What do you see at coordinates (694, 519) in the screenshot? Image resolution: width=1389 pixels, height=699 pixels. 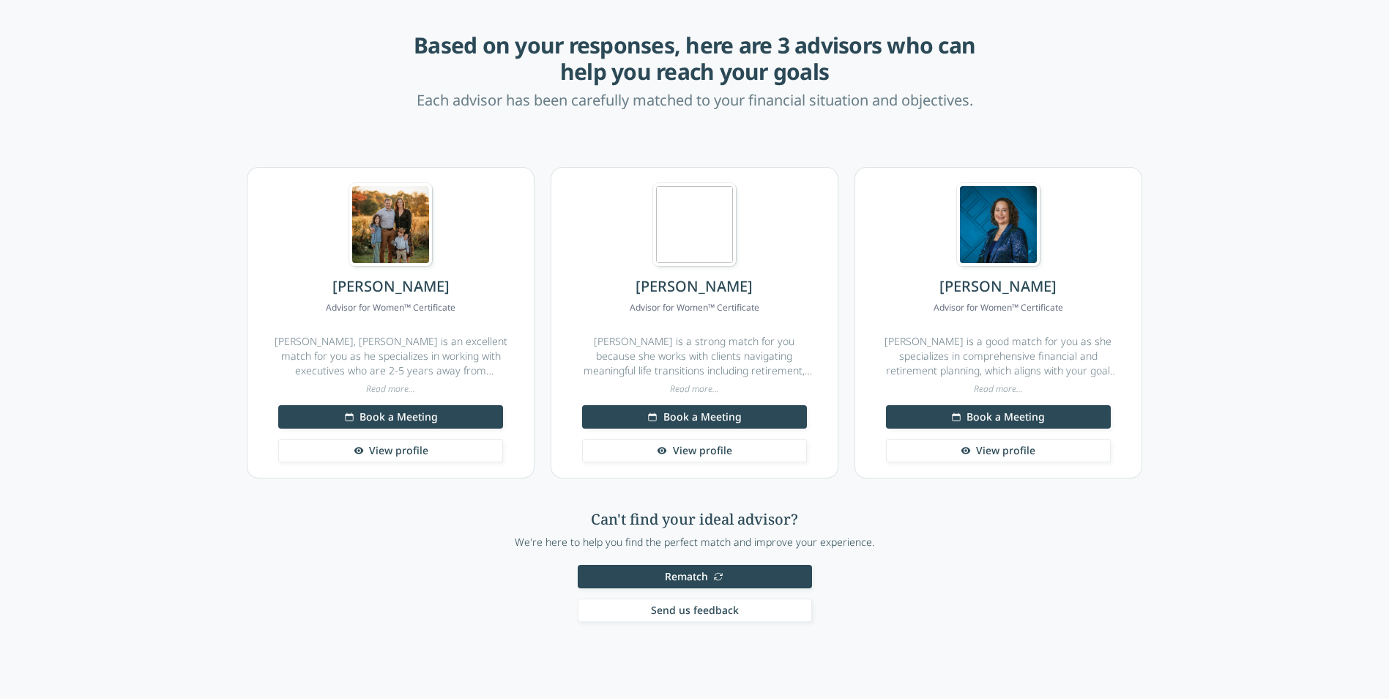 I see `h2: Can't find your ideal advisor?` at bounding box center [694, 519].